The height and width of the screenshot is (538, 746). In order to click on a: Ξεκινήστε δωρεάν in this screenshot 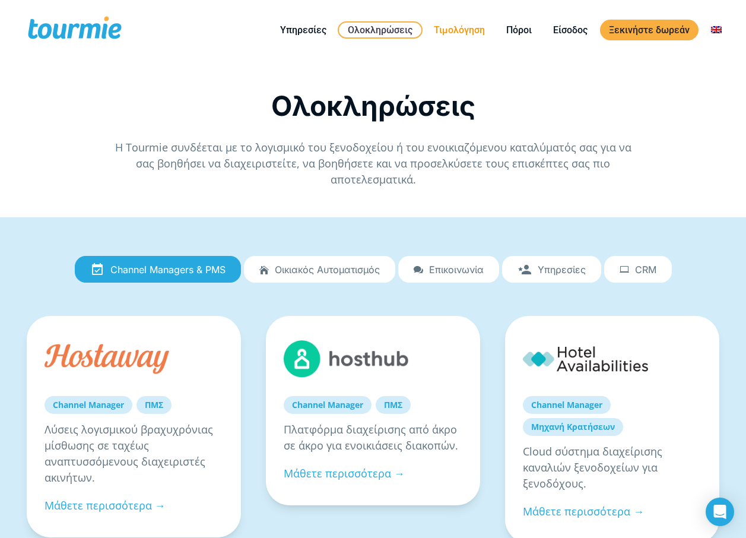, I will do `click(649, 30)`.